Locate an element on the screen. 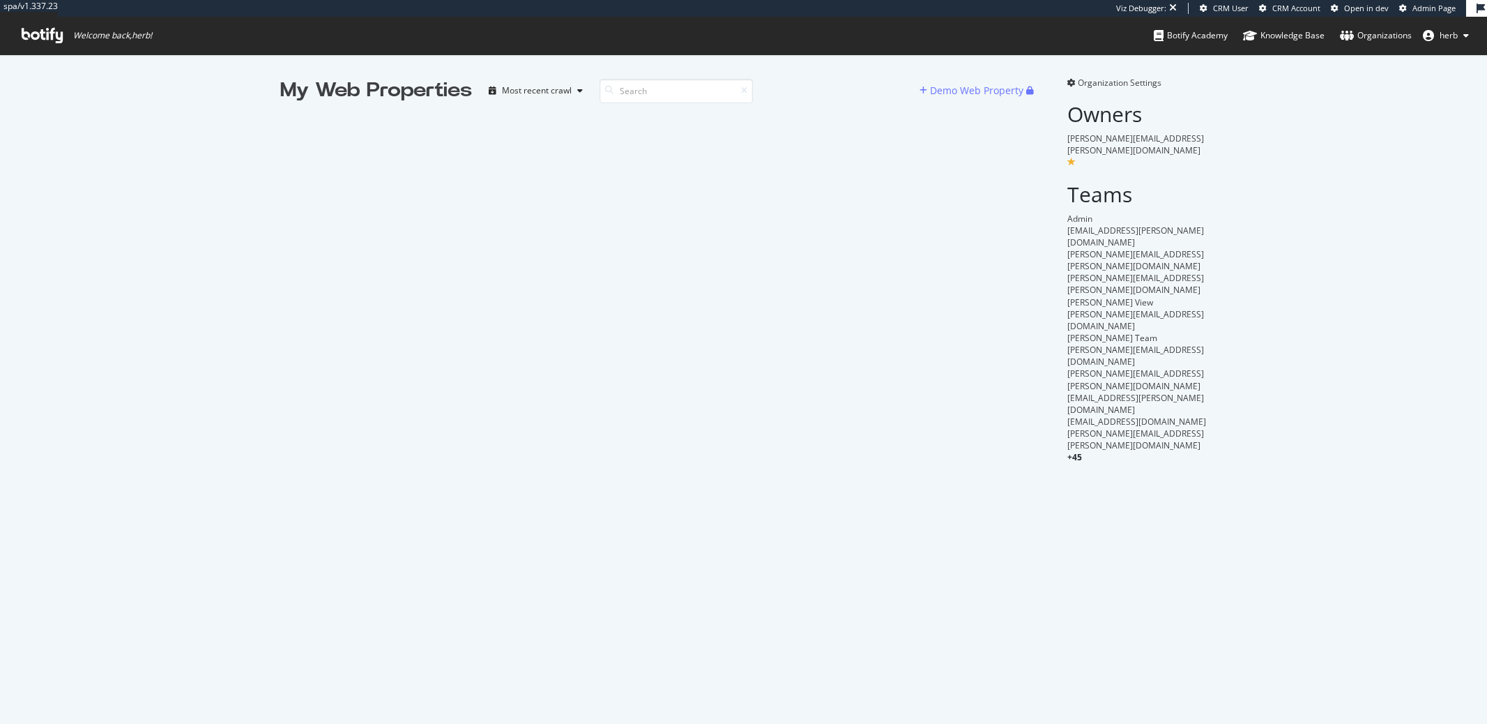 This screenshot has height=724, width=1487. a: Knowledge Base is located at coordinates (1284, 36).